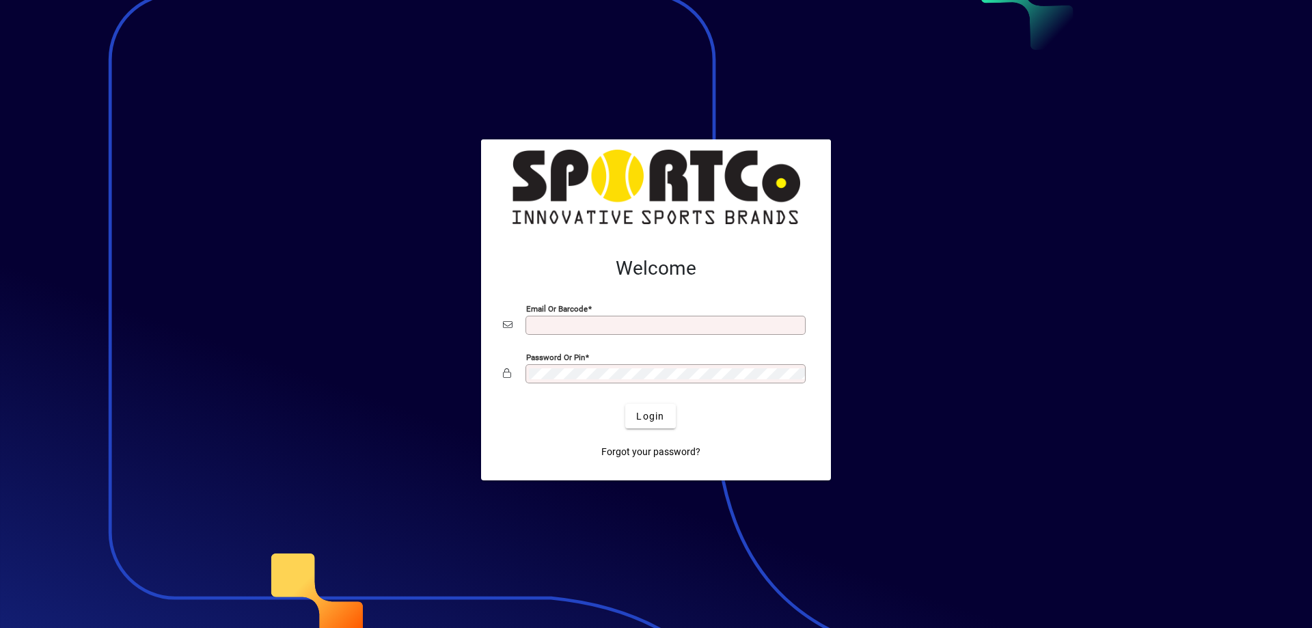 This screenshot has width=1312, height=628. I want to click on span: Login, so click(650, 416).